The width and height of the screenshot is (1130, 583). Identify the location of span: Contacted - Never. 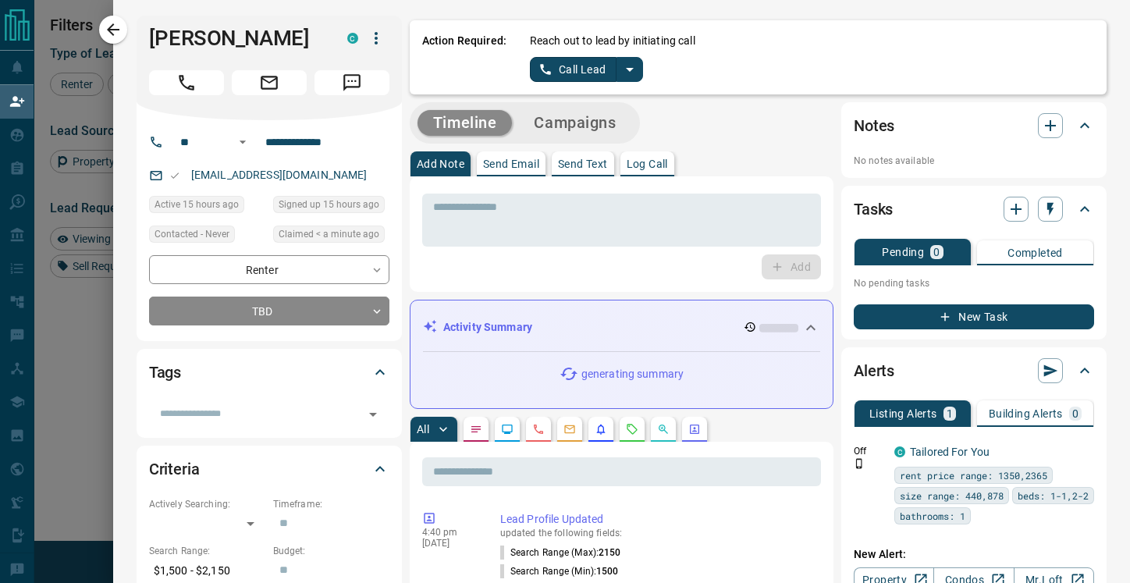
(192, 234).